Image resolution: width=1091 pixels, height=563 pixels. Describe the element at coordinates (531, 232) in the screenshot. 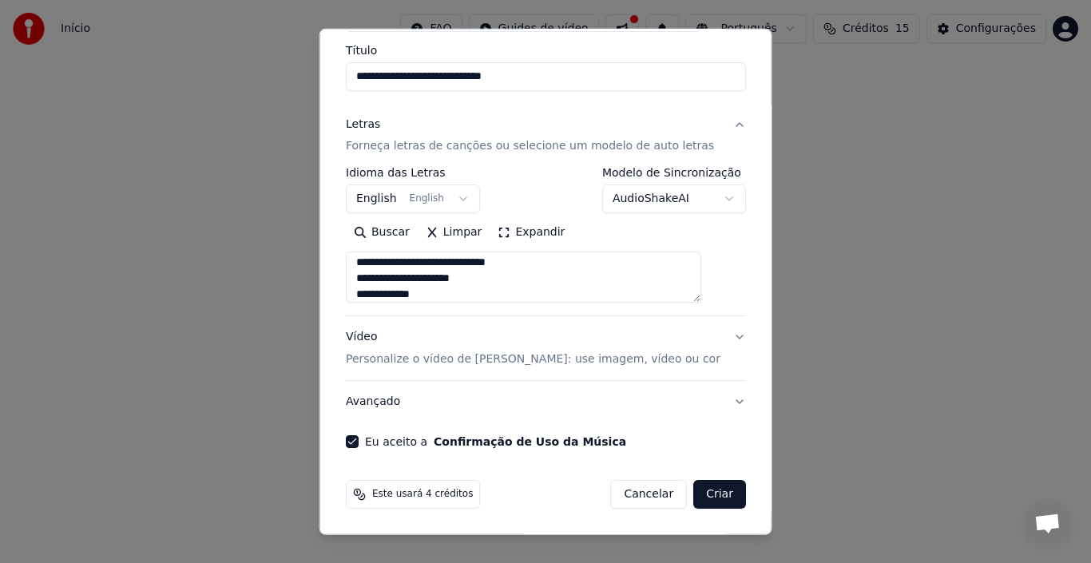

I see `button: Expandir` at that location.